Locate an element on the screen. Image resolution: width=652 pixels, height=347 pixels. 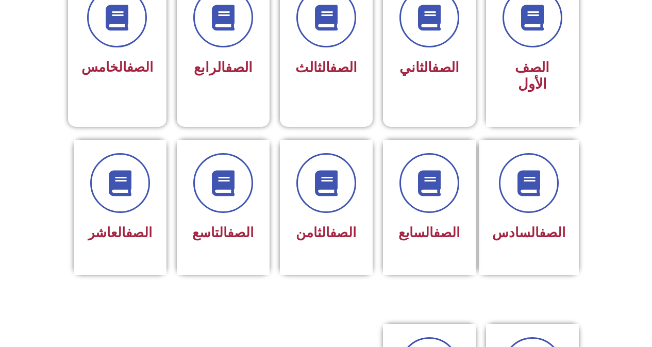
span: الثامن is located at coordinates (326, 232).